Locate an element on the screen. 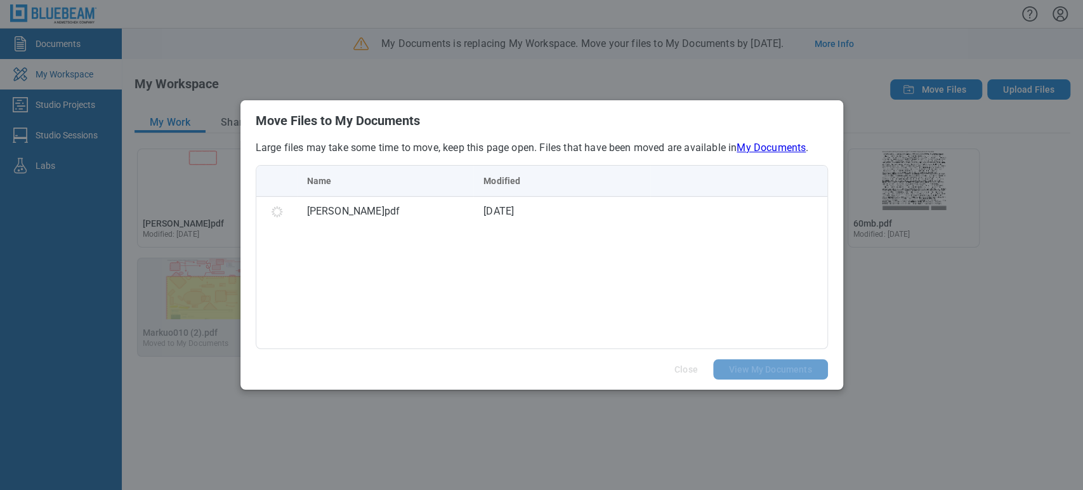 The width and height of the screenshot is (1083, 490). button: View My Documents is located at coordinates (770, 369).